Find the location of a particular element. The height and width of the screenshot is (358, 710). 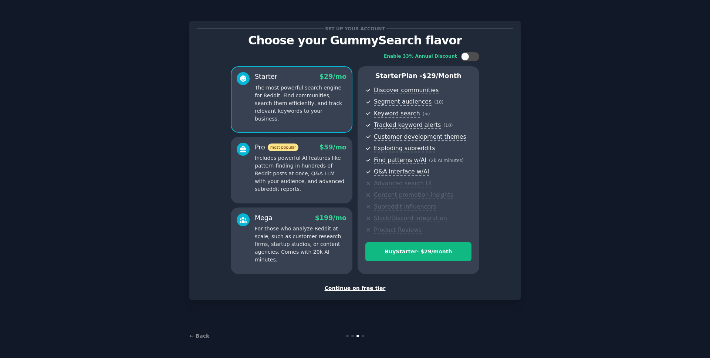

div: Buy Starter - $ 29 /month is located at coordinates (418, 251).